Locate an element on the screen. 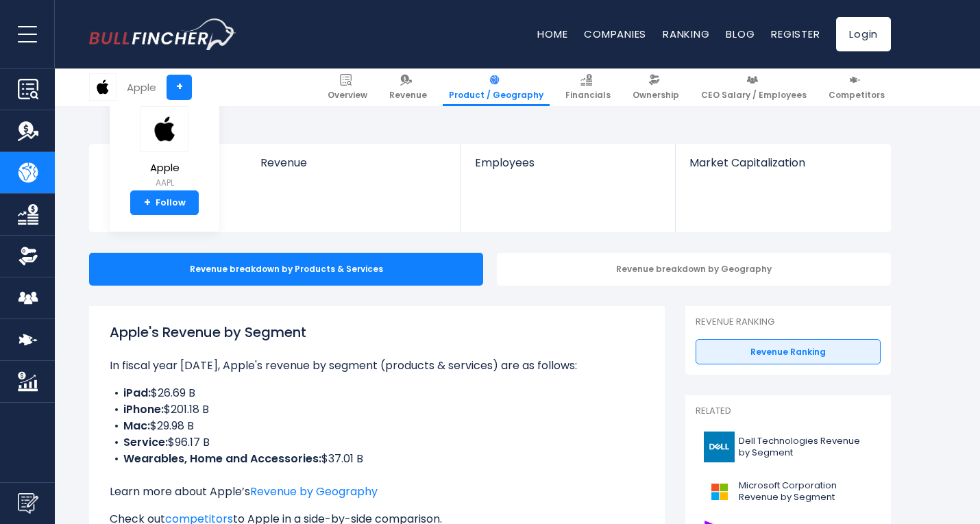 Image resolution: width=980 pixels, height=524 pixels. p: Related is located at coordinates (788, 411).